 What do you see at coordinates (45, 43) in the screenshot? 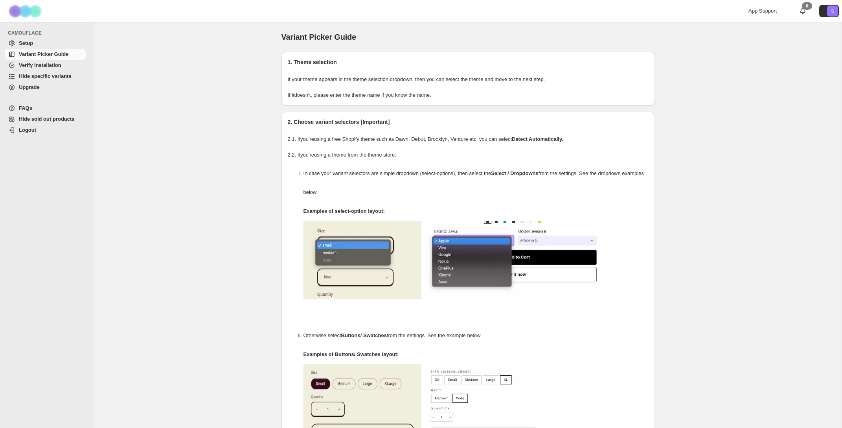
I see `a: Setup` at bounding box center [45, 43].